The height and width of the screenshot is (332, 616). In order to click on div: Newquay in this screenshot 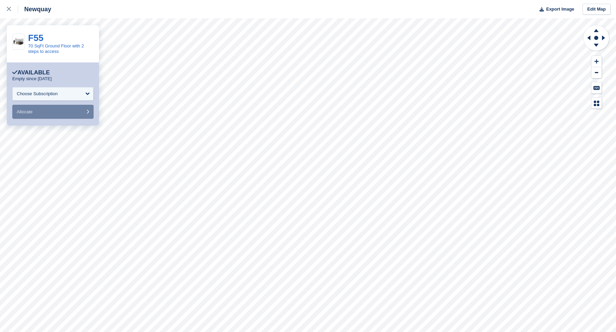, I will do `click(35, 9)`.